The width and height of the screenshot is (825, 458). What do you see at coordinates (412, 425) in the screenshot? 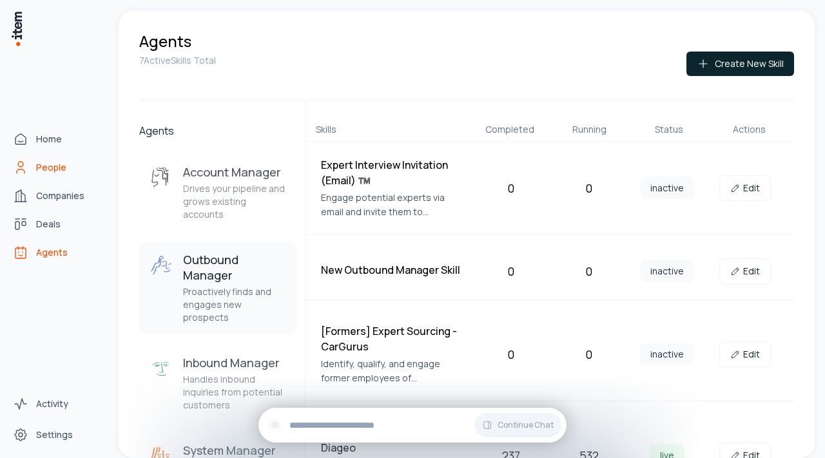
I see `div: Continue Chat` at bounding box center [412, 425].